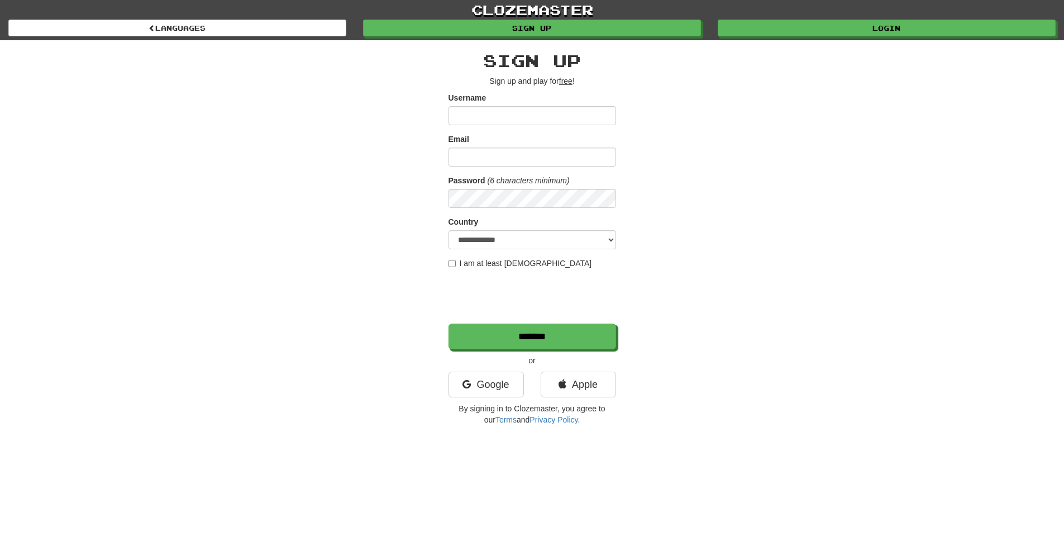 This screenshot has width=1064, height=536. I want to click on u: free, so click(566, 81).